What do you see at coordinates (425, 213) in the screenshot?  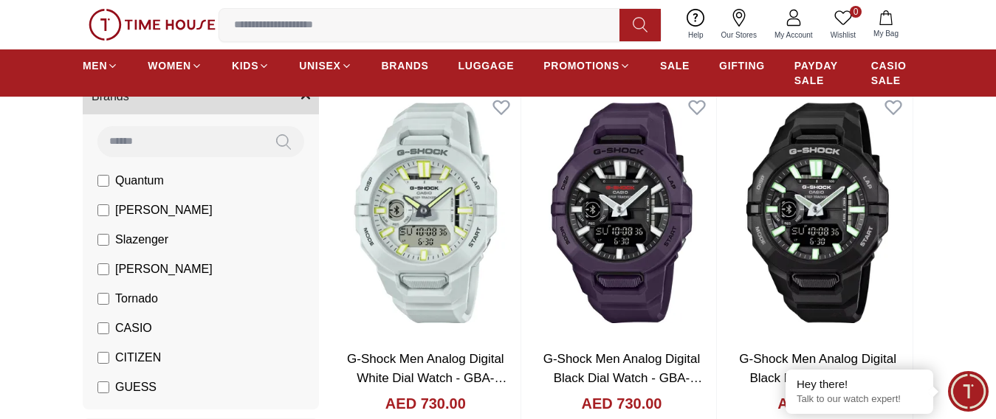 I see `img: G-Shock Men Analog Digital White Dial Watch - GBA-950-7ADR` at bounding box center [425, 213].